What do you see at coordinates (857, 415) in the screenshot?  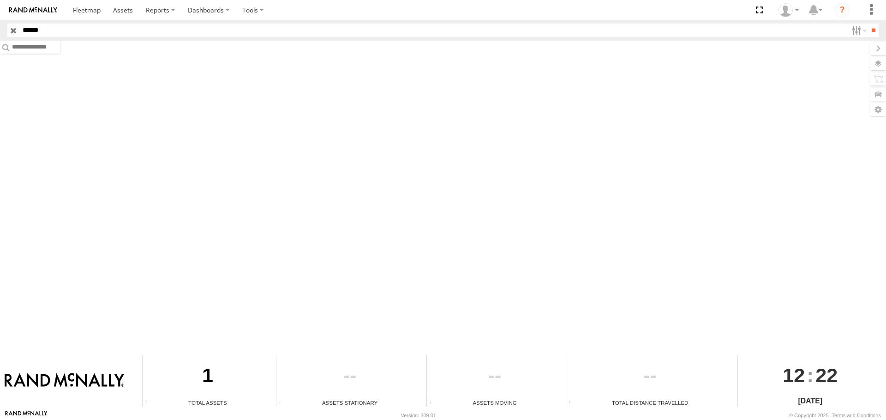 I see `a: Terms and Conditions` at bounding box center [857, 415].